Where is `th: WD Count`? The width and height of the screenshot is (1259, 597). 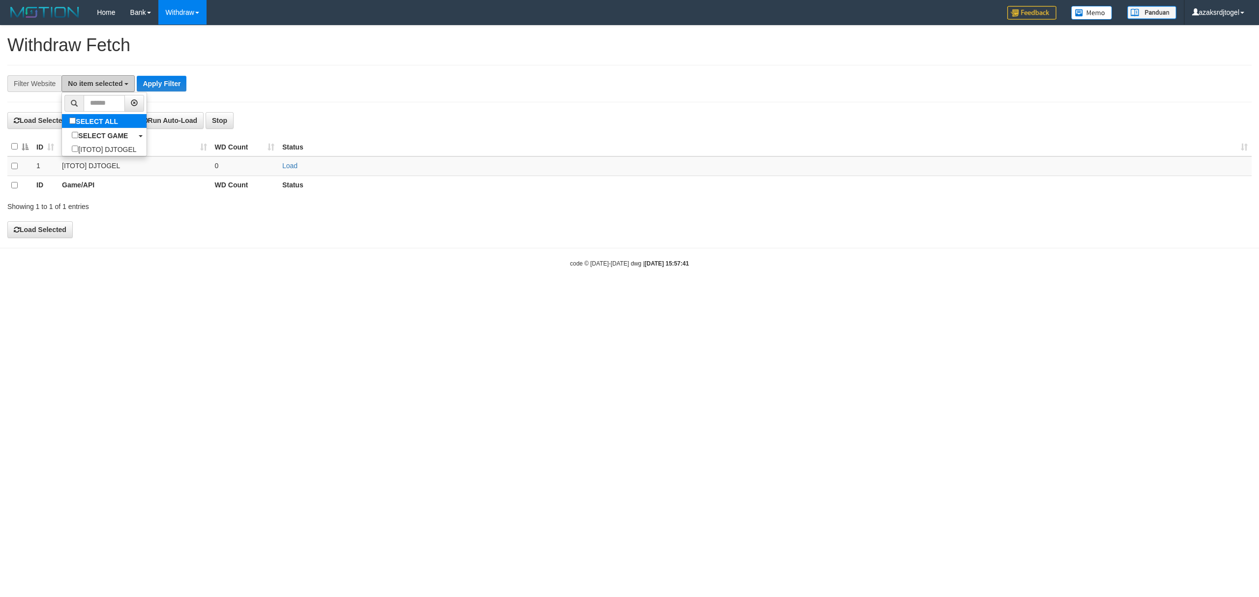
th: WD Count is located at coordinates (244, 185).